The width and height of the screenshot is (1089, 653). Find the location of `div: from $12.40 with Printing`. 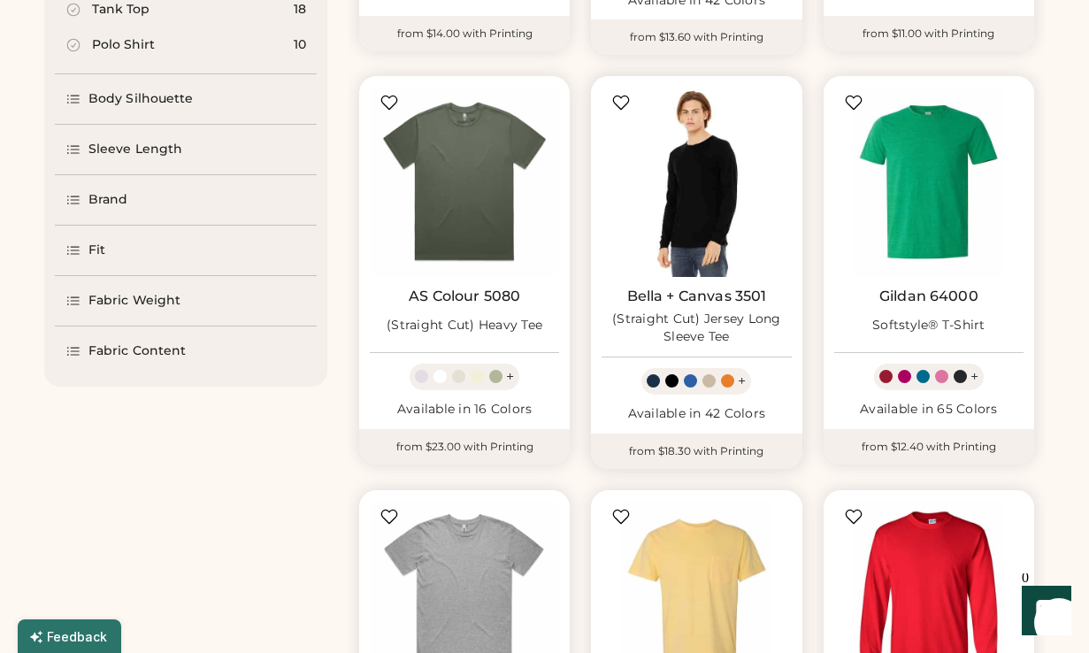

div: from $12.40 with Printing is located at coordinates (929, 447).